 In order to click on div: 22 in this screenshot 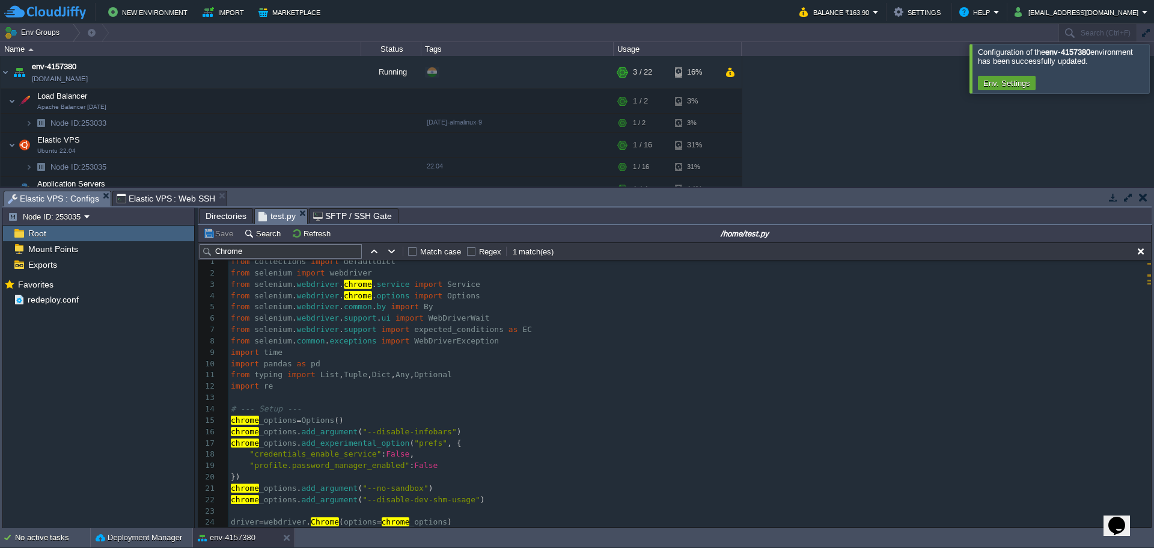, I will do `click(208, 500)`.